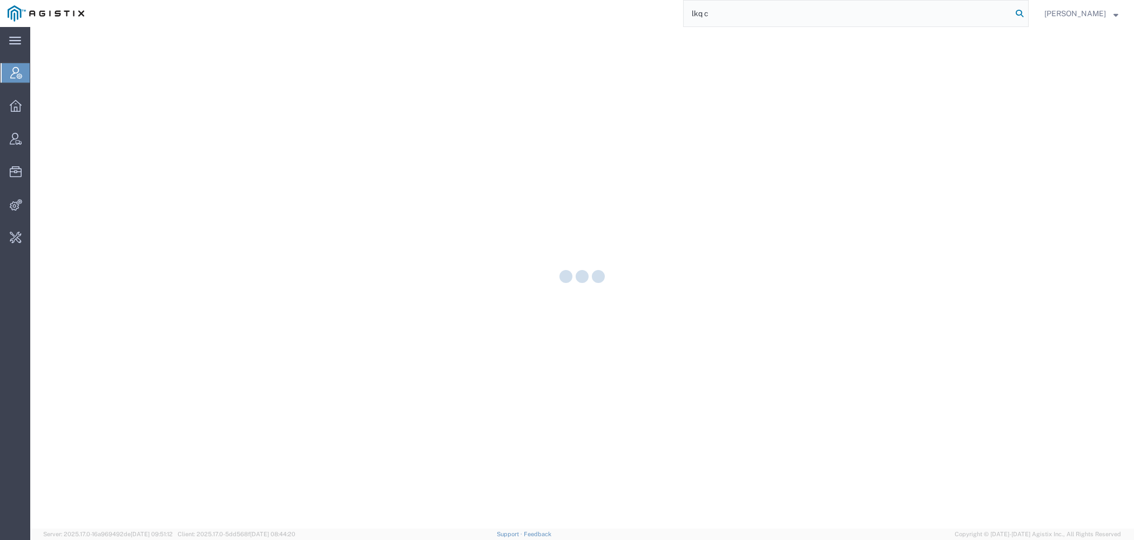  I want to click on span: Kaitlyn Hostetler, so click(1075, 13).